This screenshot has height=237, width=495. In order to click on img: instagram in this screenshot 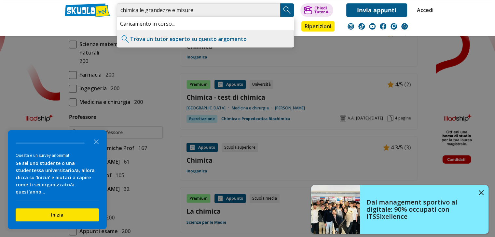, I will do `click(351, 26)`.